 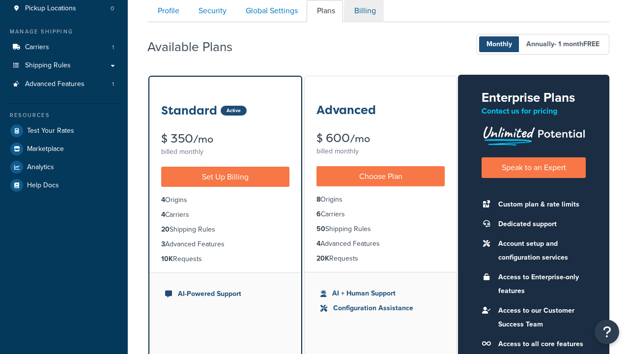 What do you see at coordinates (381, 138) in the screenshot?
I see `div: $ 600` at bounding box center [381, 138].